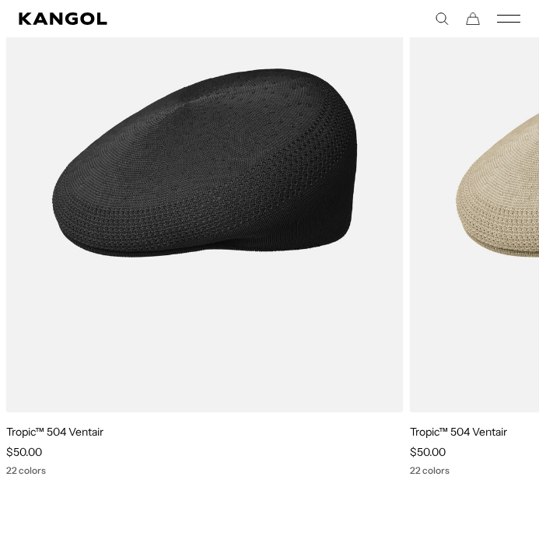 This screenshot has height=536, width=539. Describe the element at coordinates (442, 19) in the screenshot. I see `summary: Search here` at that location.